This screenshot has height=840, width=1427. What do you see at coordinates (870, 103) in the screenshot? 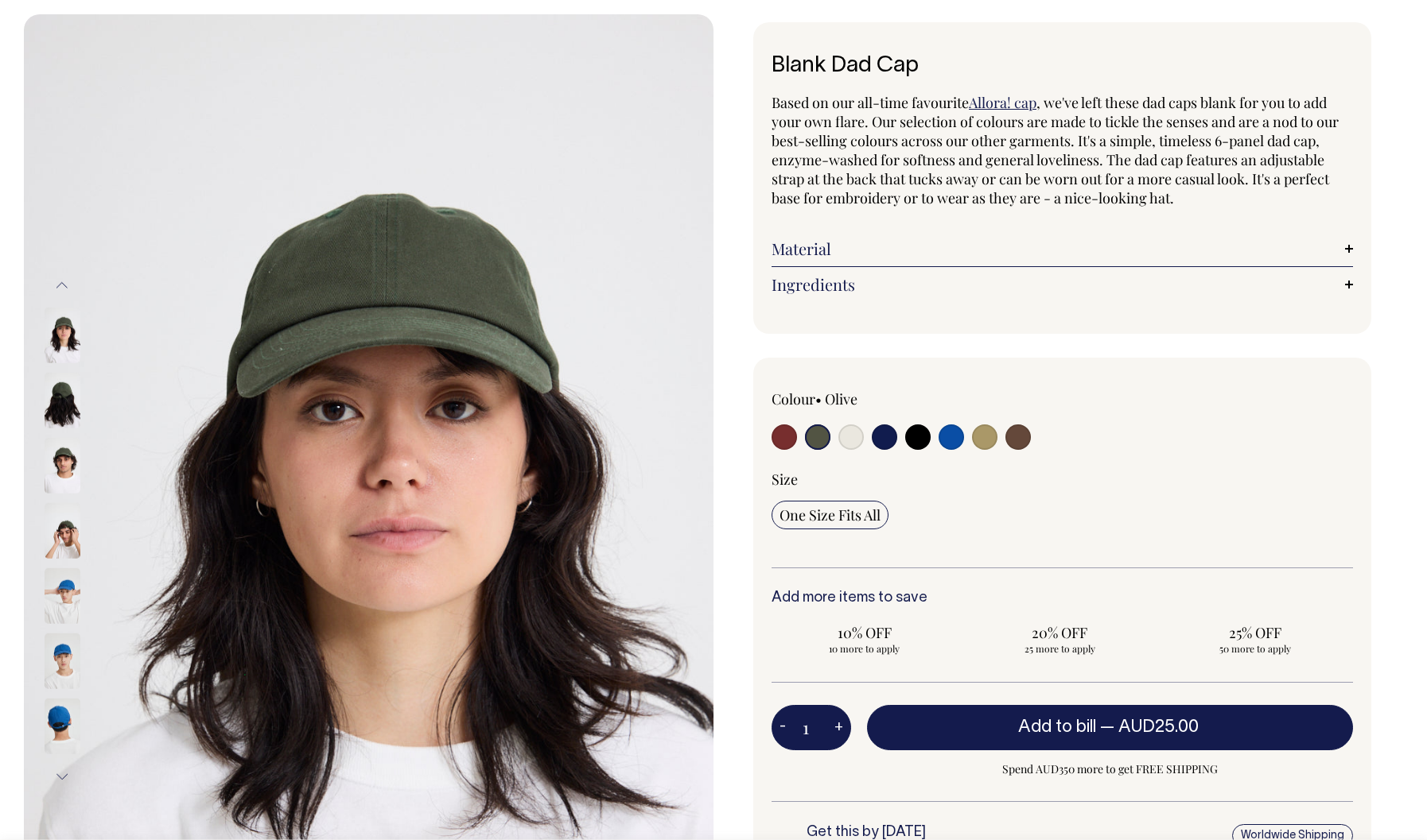
I see `span: Based on our all-time favourite` at bounding box center [870, 103].